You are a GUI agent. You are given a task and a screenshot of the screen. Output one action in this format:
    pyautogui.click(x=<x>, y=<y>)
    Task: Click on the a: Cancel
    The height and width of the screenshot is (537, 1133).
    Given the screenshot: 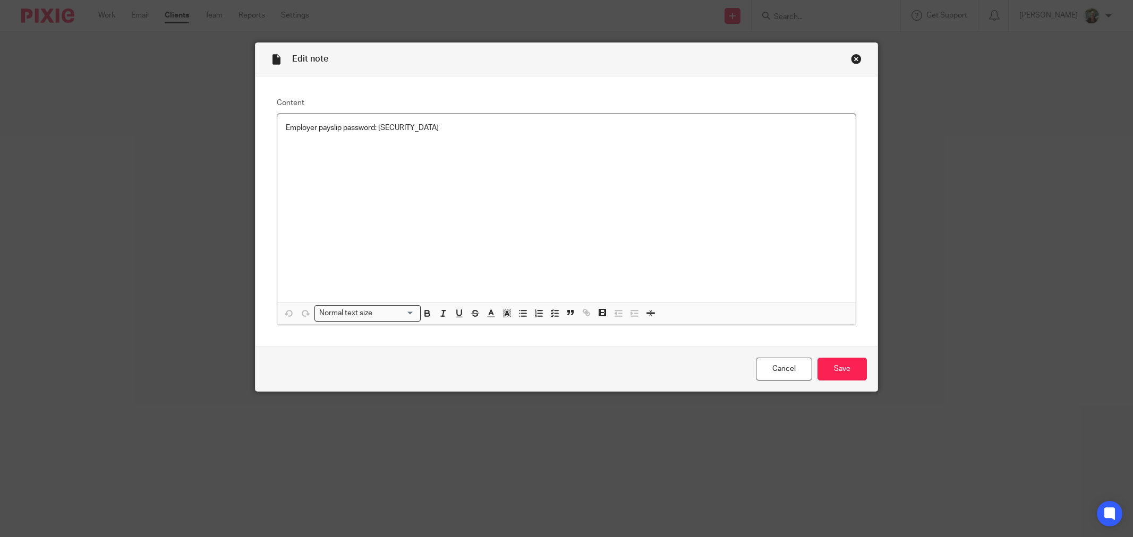 What is the action you would take?
    pyautogui.click(x=784, y=369)
    